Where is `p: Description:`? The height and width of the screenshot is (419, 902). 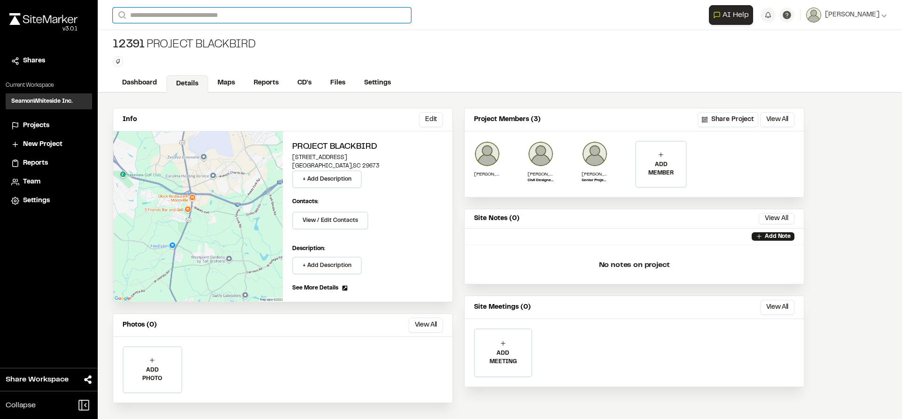
p: Description: is located at coordinates (367, 249).